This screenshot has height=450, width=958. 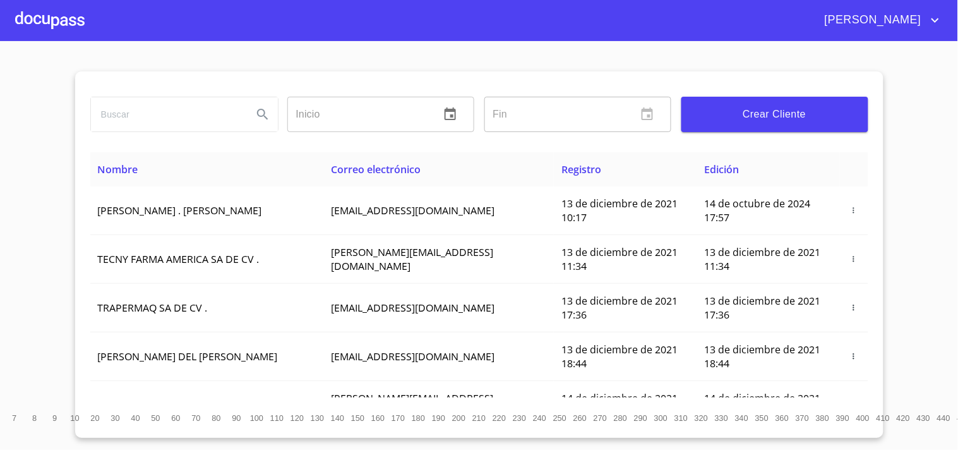 What do you see at coordinates (115, 417) in the screenshot?
I see `span: 30` at bounding box center [115, 417].